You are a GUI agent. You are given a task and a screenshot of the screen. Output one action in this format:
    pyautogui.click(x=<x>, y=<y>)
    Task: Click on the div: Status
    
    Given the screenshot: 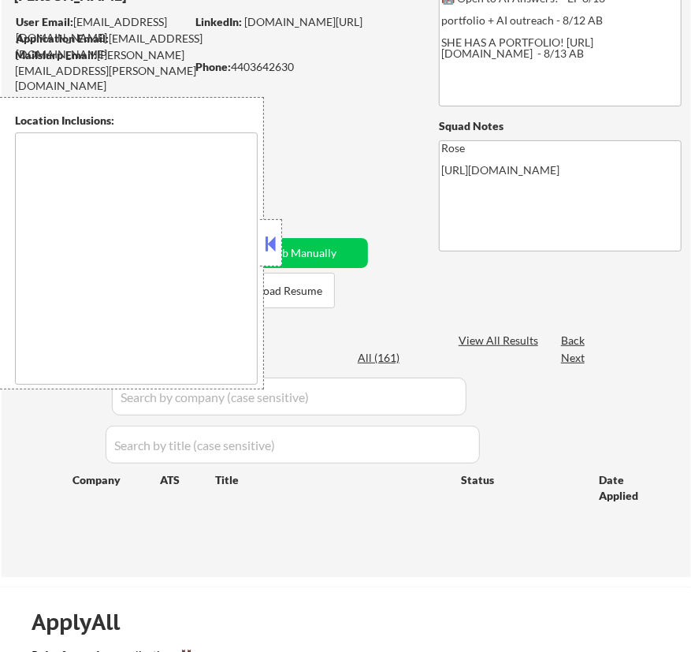 What is the action you would take?
    pyautogui.click(x=519, y=479)
    